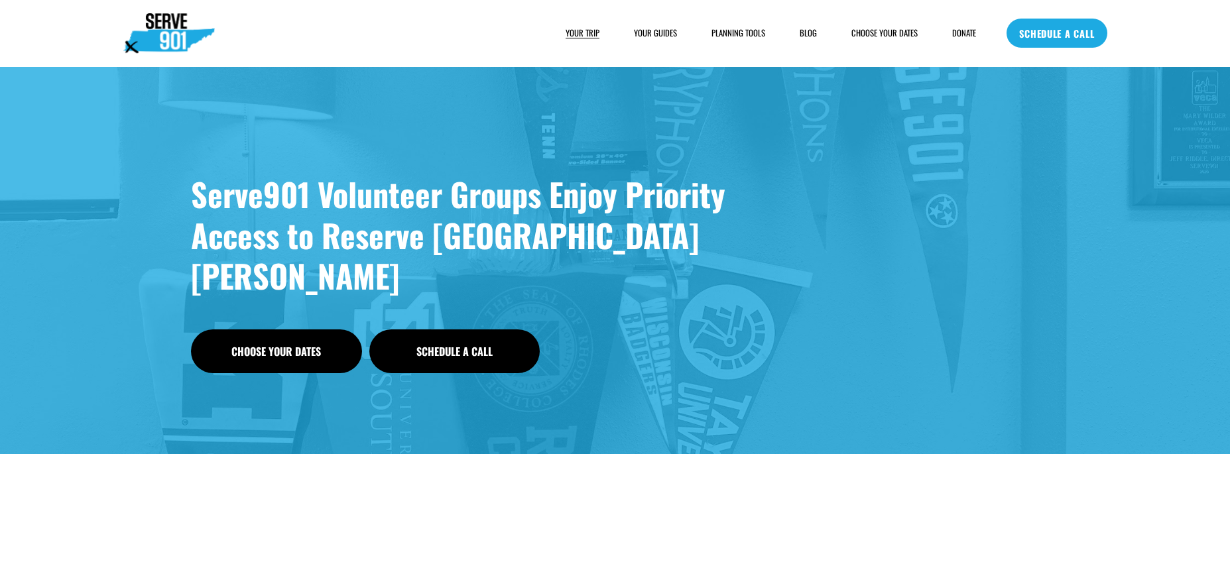 The image size is (1230, 562). I want to click on a: BLOG, so click(808, 33).